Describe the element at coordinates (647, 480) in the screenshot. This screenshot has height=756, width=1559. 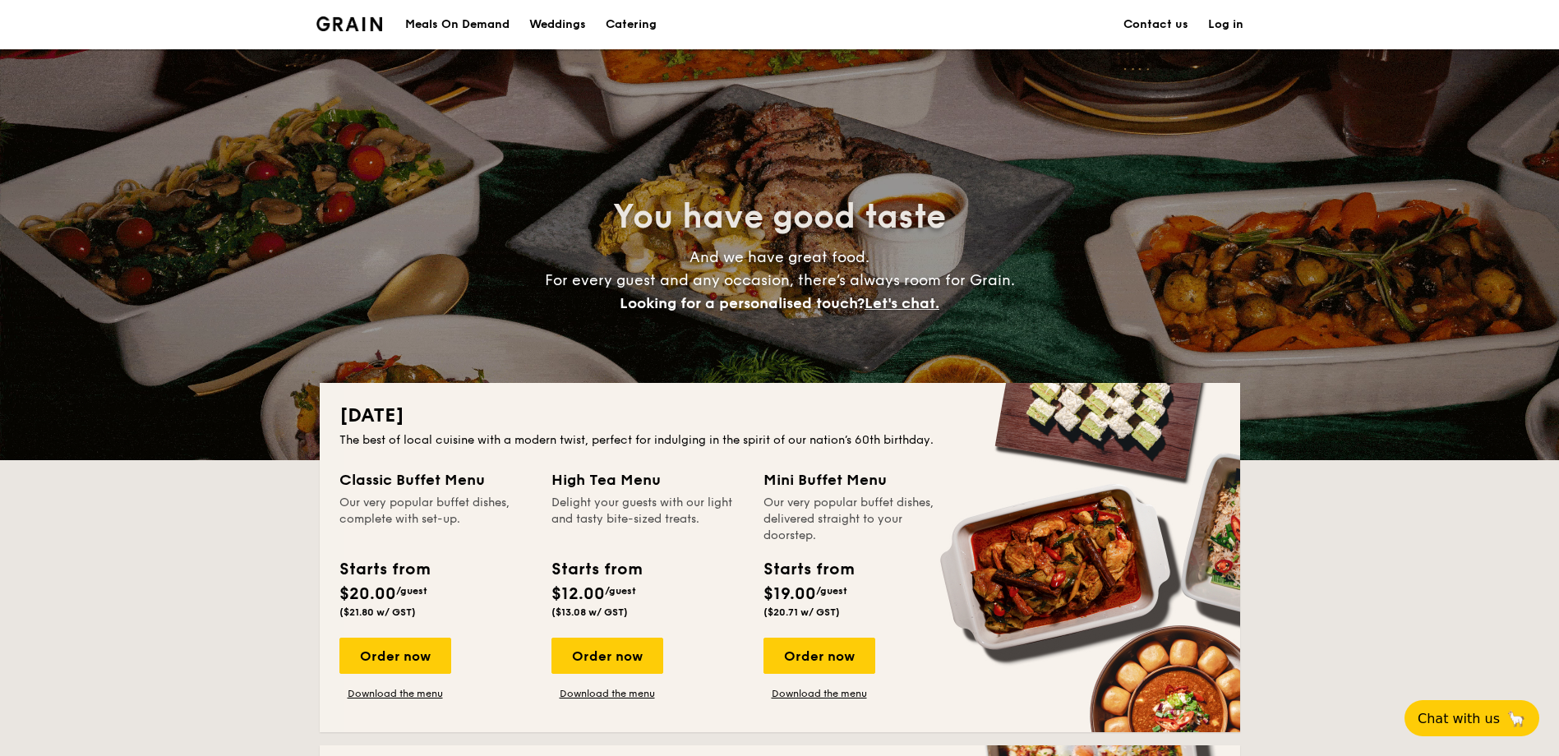
I see `div: High Tea Menu` at that location.